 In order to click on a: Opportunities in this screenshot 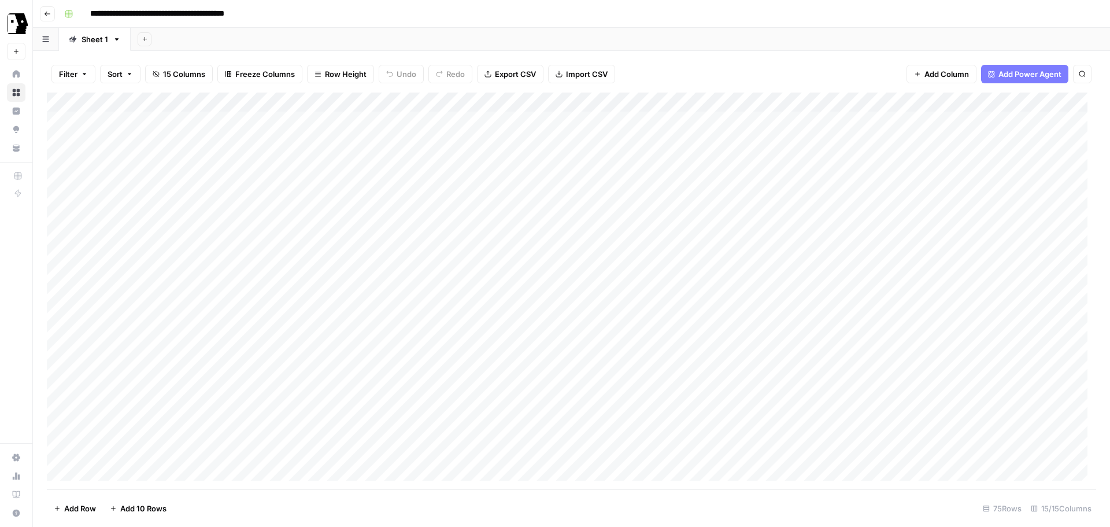, I will do `click(16, 130)`.